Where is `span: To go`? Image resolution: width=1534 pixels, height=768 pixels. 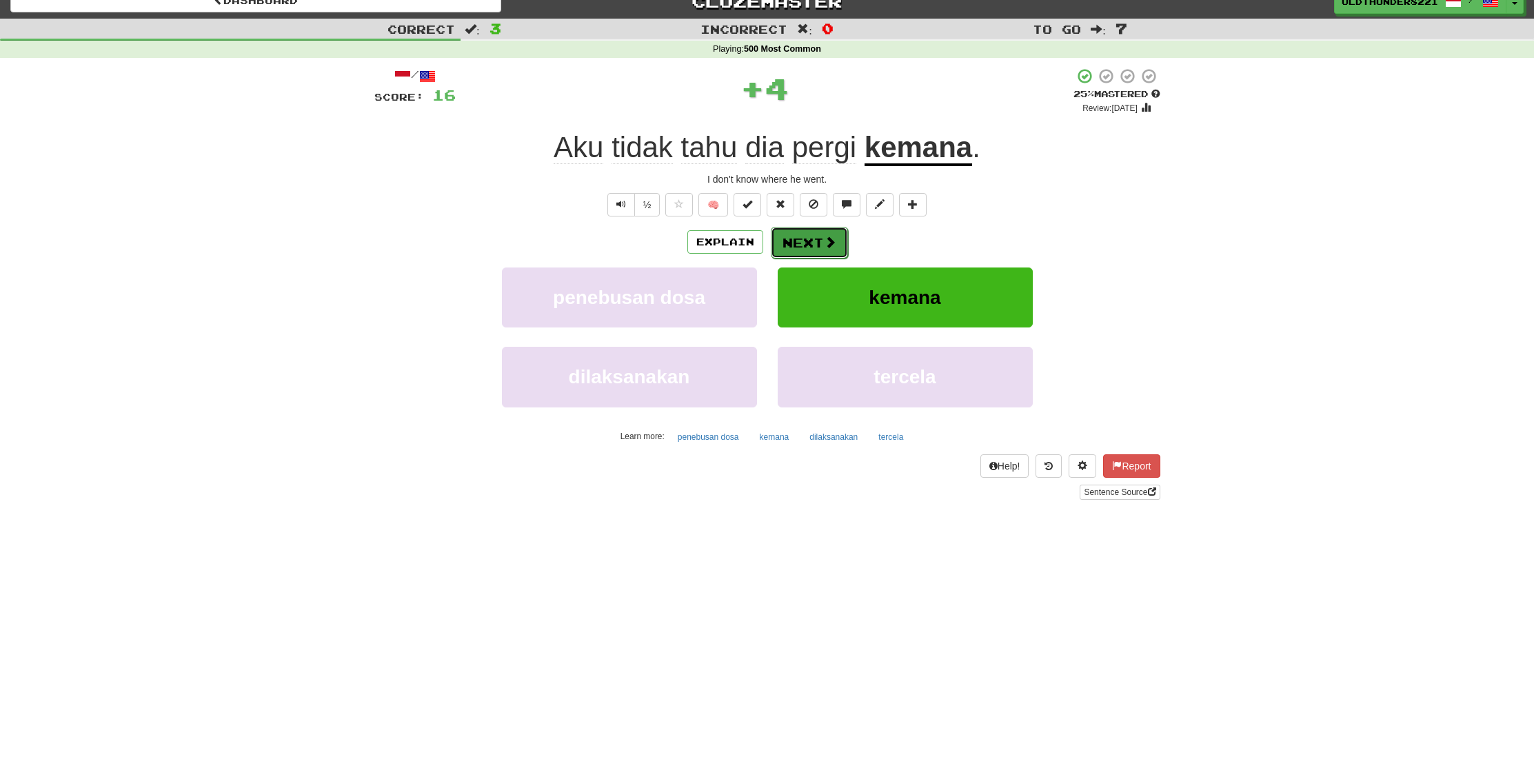
span: To go is located at coordinates (1057, 29).